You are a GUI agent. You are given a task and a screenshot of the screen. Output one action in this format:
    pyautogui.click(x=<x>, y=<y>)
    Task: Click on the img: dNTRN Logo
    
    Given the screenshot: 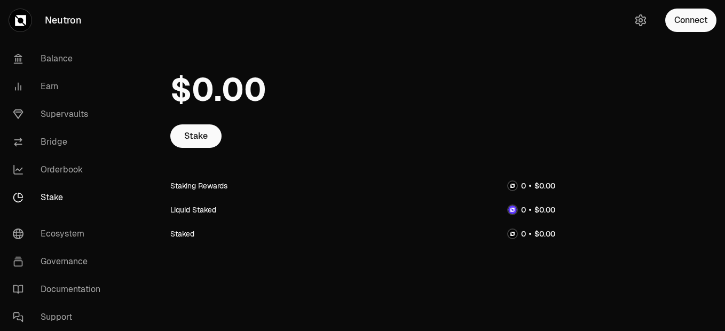 What is the action you would take?
    pyautogui.click(x=513, y=210)
    